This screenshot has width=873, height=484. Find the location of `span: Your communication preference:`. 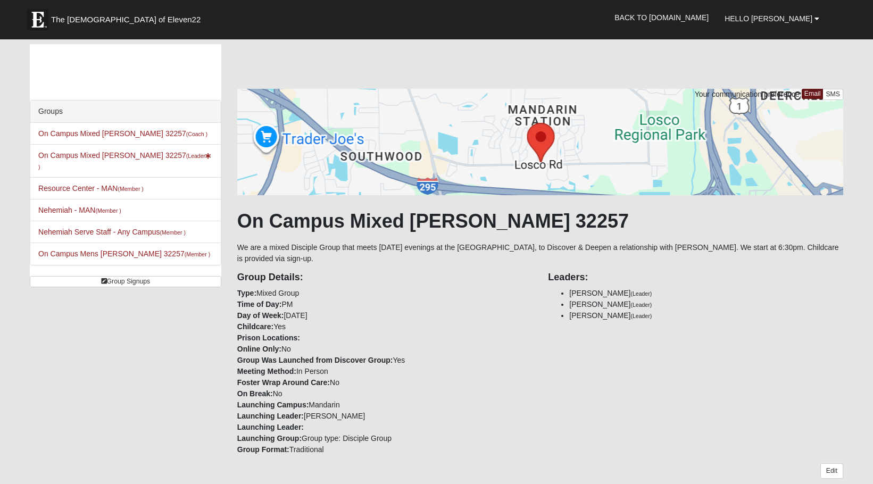

span: Your communication preference: is located at coordinates (748, 94).